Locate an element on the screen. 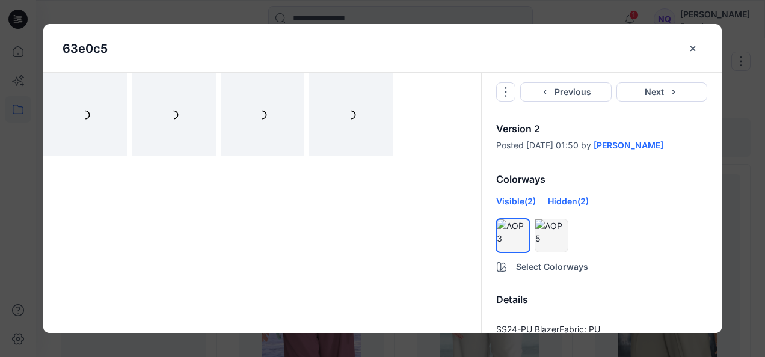 The height and width of the screenshot is (357, 765). div: Colorways is located at coordinates (601, 179).